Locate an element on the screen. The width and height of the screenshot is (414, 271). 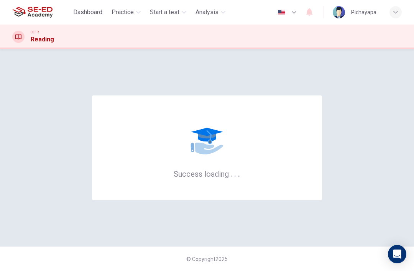
span: Start a test is located at coordinates (165, 12).